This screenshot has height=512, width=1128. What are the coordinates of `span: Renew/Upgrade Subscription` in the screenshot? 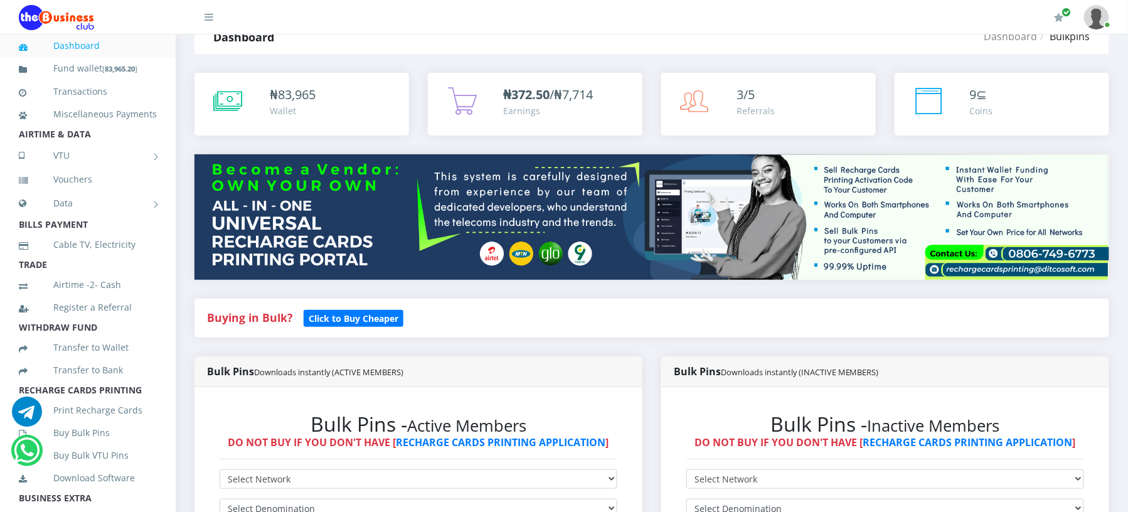 It's located at (1066, 12).